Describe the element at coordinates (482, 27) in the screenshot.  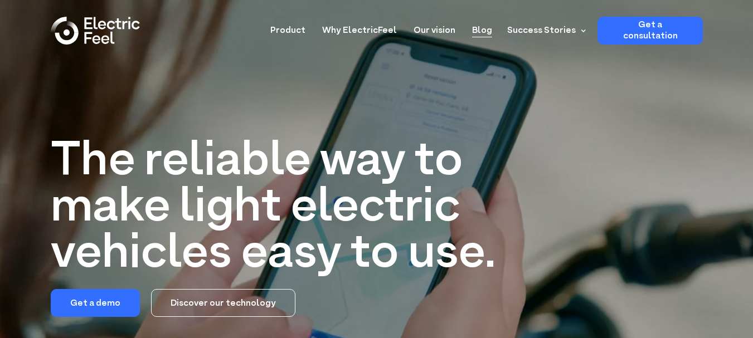
I see `a: Blog` at that location.